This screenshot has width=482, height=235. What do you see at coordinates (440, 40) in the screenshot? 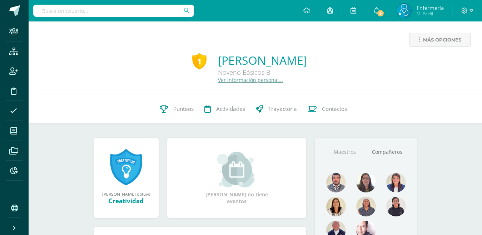
I see `a: Más opciones` at bounding box center [440, 40].